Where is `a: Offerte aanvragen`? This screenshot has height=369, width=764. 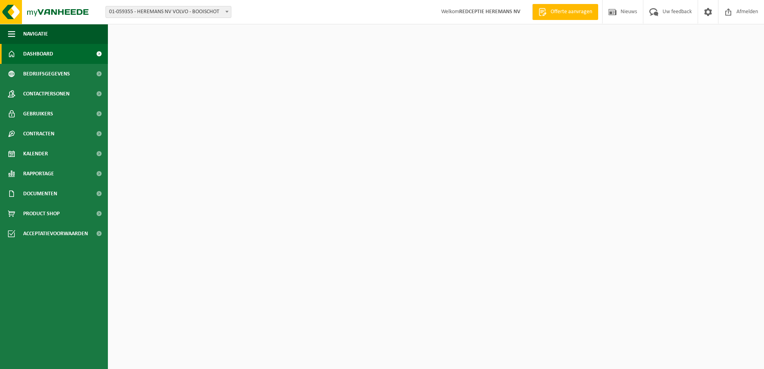 a: Offerte aanvragen is located at coordinates (565, 12).